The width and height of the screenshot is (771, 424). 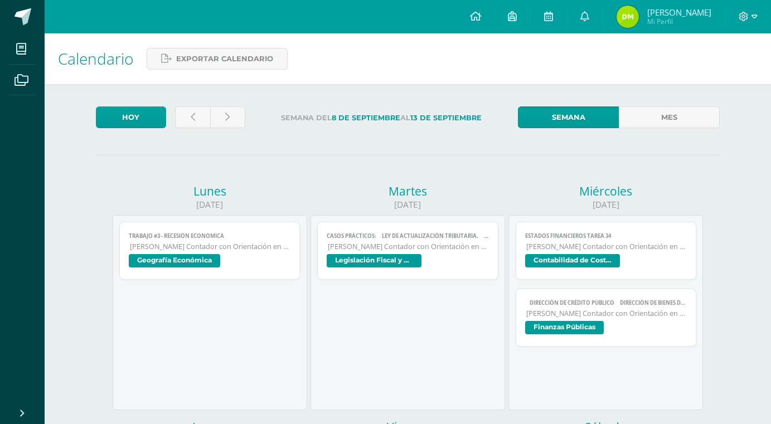 I want to click on a: Exportar calendario, so click(x=217, y=59).